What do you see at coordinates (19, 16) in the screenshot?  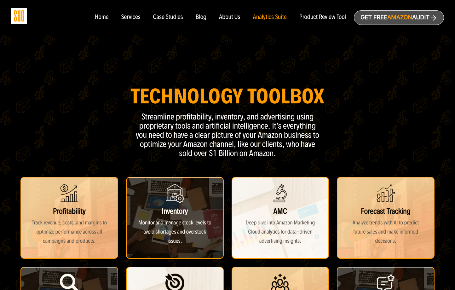 I see `img: Sug` at bounding box center [19, 16].